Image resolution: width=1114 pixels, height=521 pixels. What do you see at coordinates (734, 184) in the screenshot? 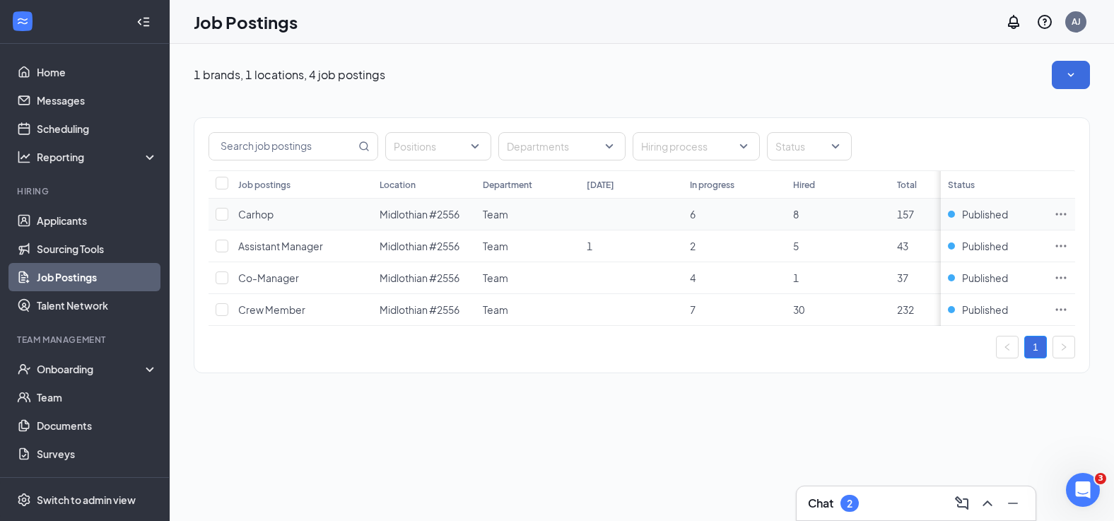
I see `th: In progress` at bounding box center [734, 184].